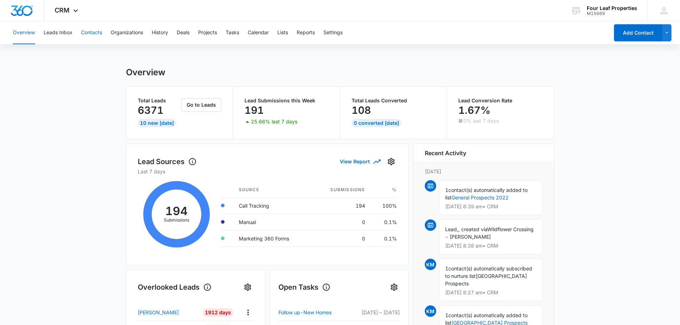 This screenshot has width=680, height=325. What do you see at coordinates (58, 33) in the screenshot?
I see `button: Leads Inbox` at bounding box center [58, 33].